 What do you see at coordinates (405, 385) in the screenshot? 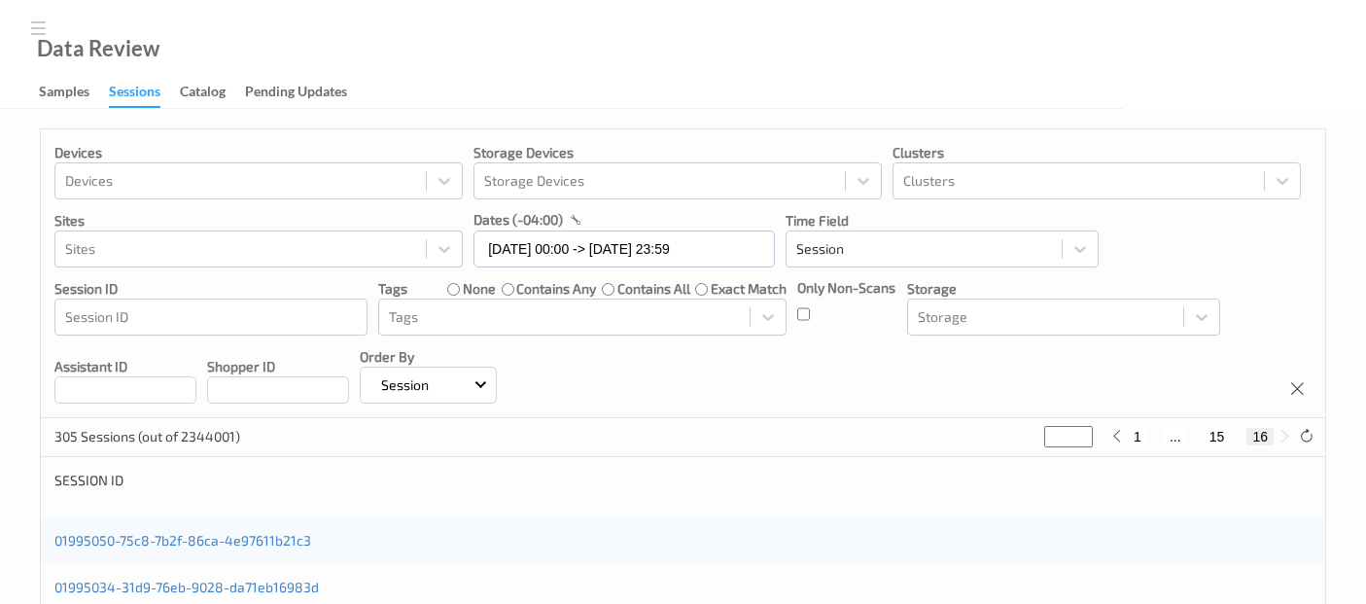
I see `p: Session` at bounding box center [405, 385].